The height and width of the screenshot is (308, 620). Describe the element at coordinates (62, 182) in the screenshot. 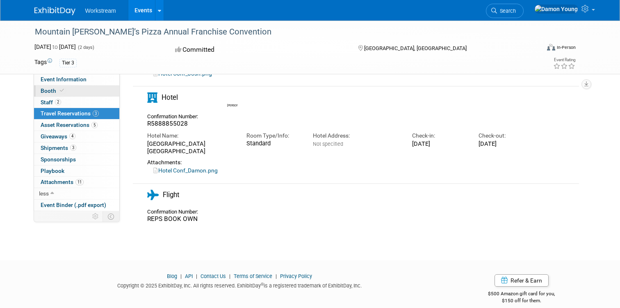

I see `span: Attachments` at that location.